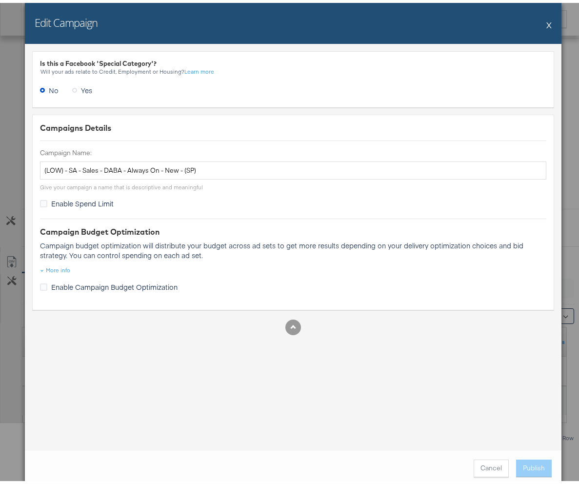  What do you see at coordinates (82, 200) in the screenshot?
I see `span: Enable Spend Limit` at bounding box center [82, 200].